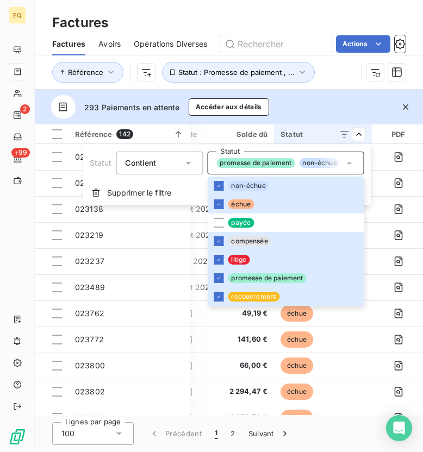  I want to click on span: Supprimer le filtre, so click(139, 193).